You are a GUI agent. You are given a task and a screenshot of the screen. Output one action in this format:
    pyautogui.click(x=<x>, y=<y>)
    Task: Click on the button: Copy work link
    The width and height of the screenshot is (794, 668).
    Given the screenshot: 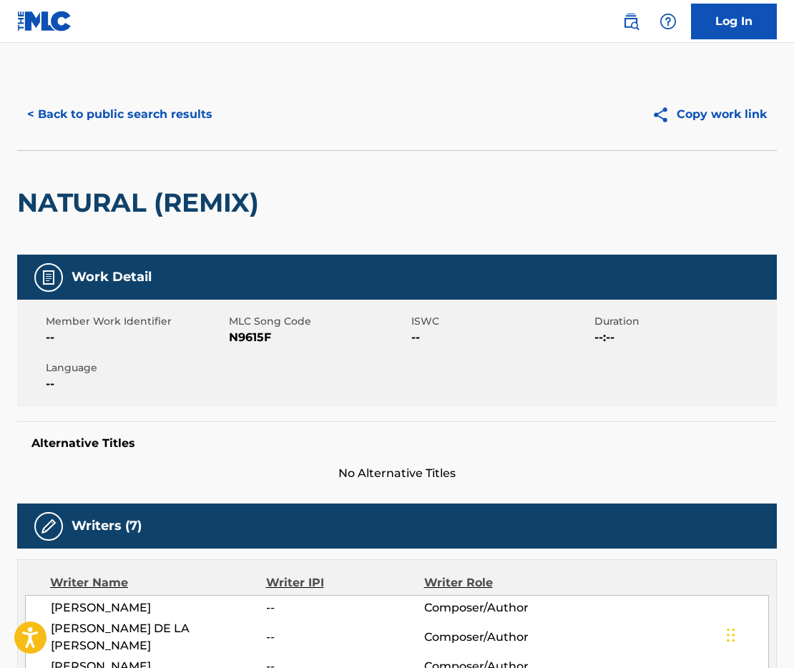 What is the action you would take?
    pyautogui.click(x=709, y=114)
    